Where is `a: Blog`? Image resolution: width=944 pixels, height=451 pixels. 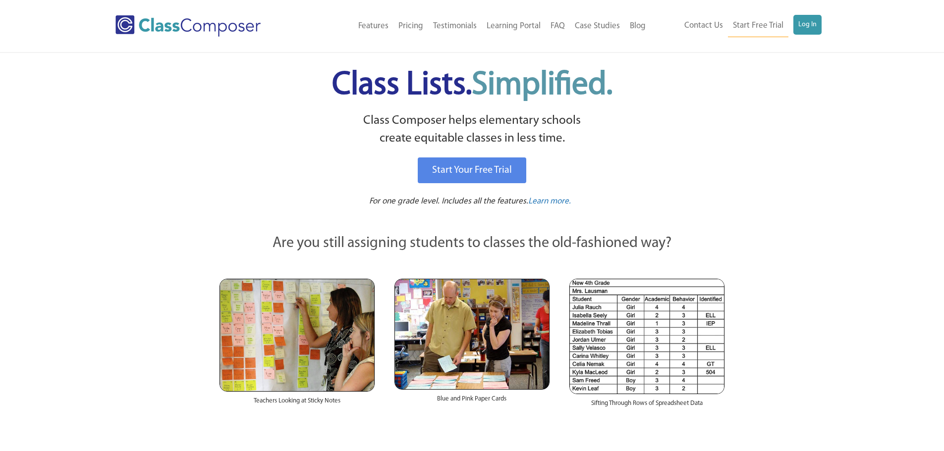 a: Blog is located at coordinates (637, 26).